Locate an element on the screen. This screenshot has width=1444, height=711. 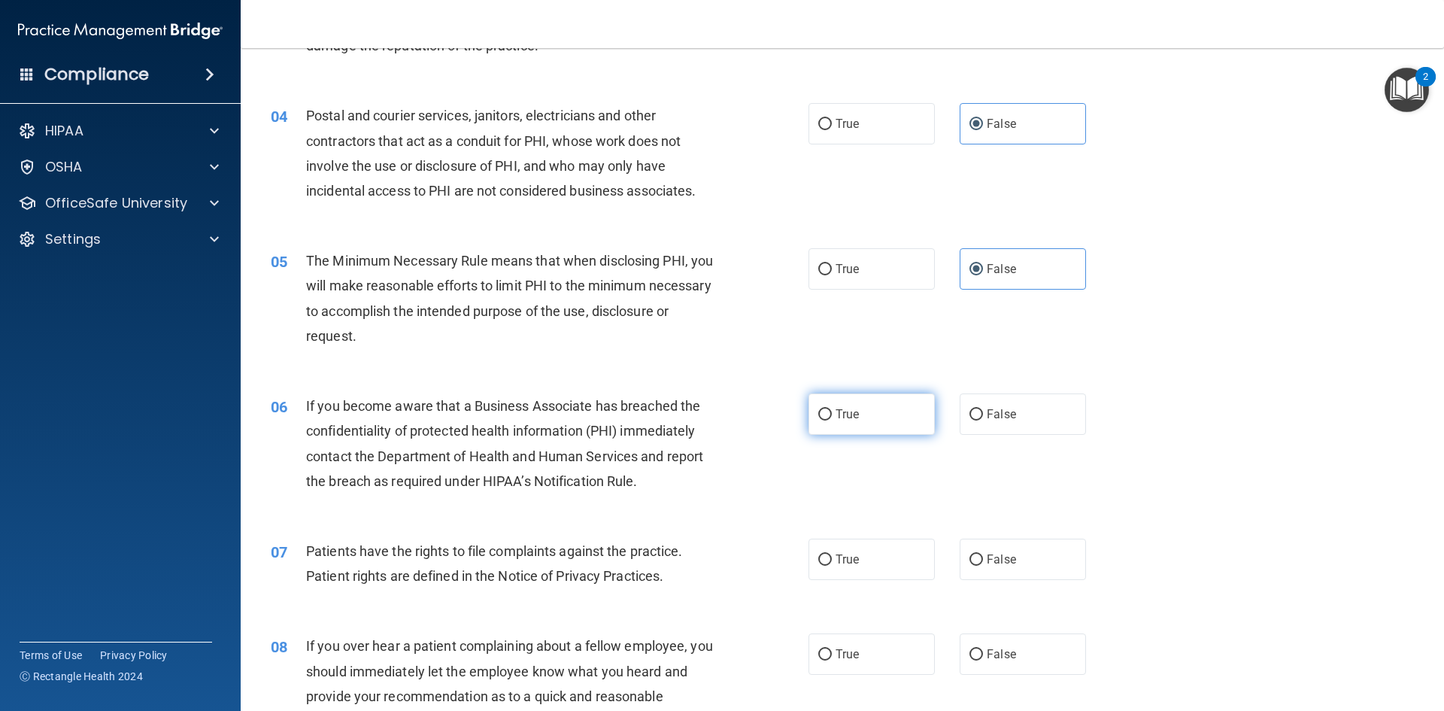
span: 07 is located at coordinates (279, 552).